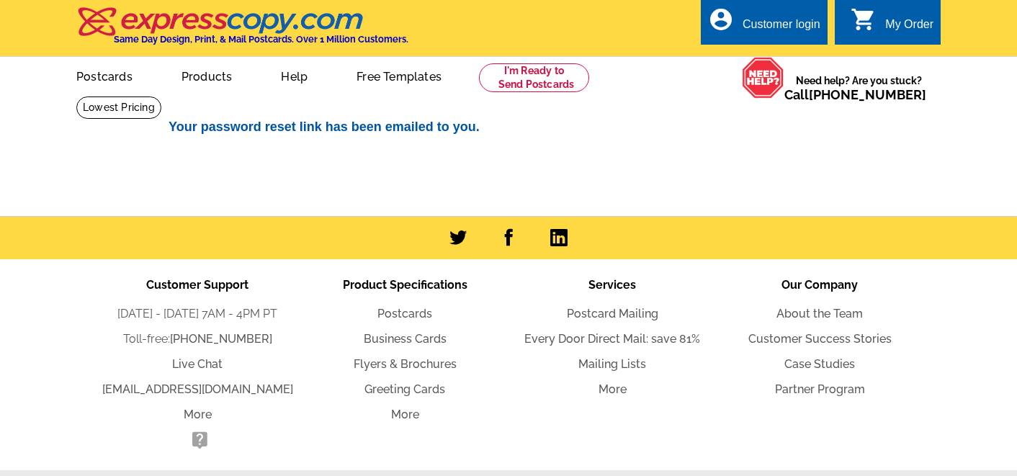  Describe the element at coordinates (612, 338) in the screenshot. I see `a: Every Door Direct Mail: save 81%` at that location.